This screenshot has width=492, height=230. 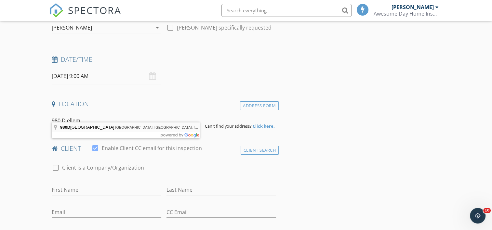 What do you see at coordinates (164, 149) in the screenshot?
I see `h4: client` at bounding box center [164, 149].